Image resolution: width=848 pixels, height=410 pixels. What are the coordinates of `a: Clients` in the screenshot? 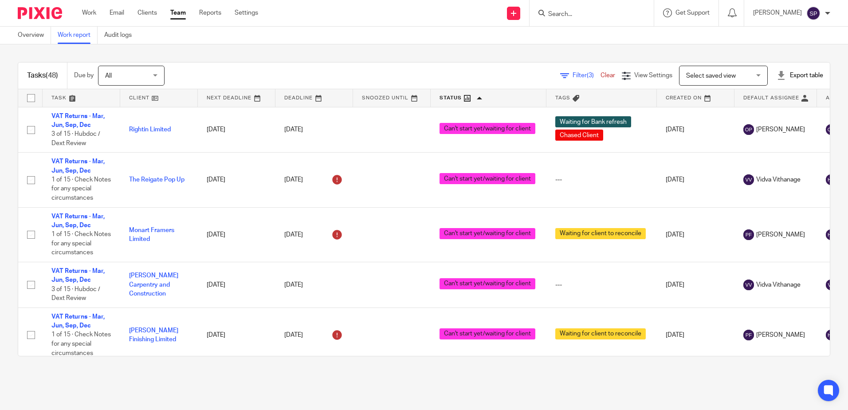 It's located at (147, 13).